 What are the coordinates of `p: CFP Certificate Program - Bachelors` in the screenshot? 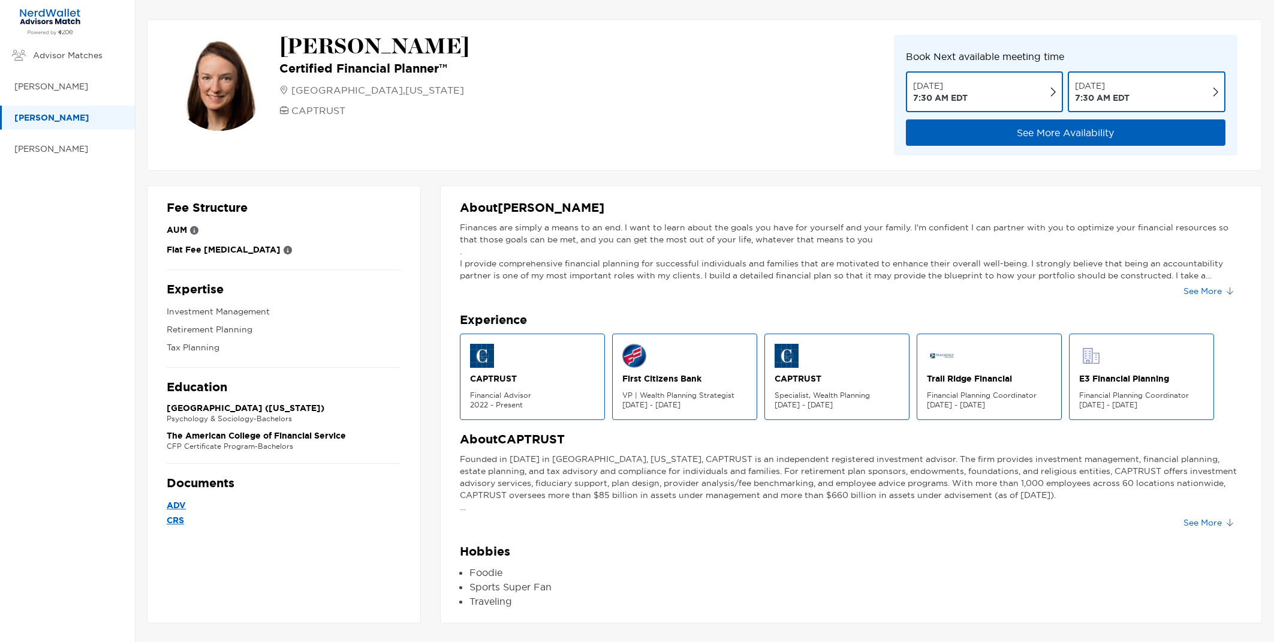 It's located at (284, 446).